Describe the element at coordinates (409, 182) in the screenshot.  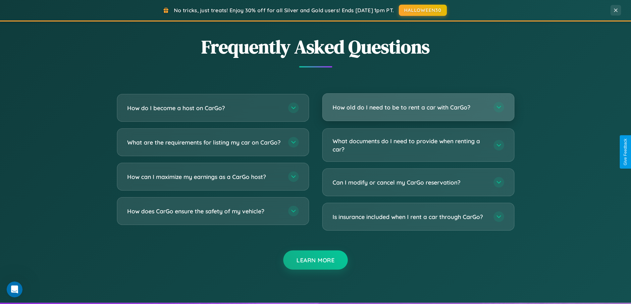
I see `h3: Can I modify or cancel my CarGo reservation?` at that location.